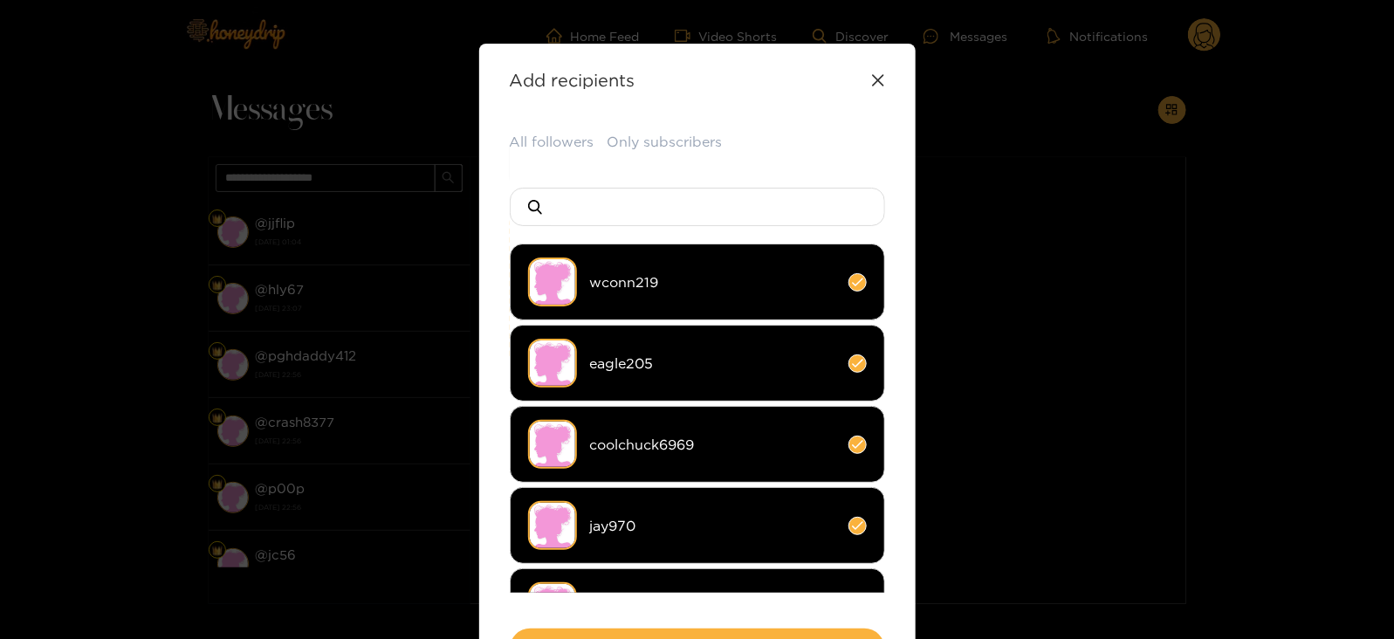  I want to click on span: jay970, so click(712, 525).